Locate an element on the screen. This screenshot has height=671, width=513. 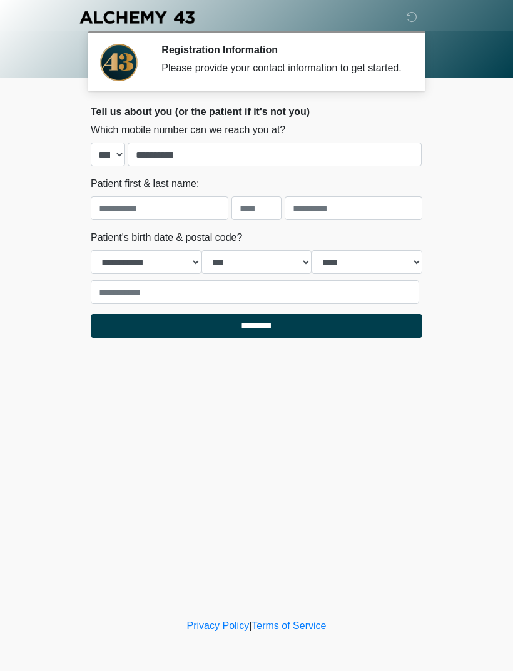
img: Agent Avatar is located at coordinates (119, 63).